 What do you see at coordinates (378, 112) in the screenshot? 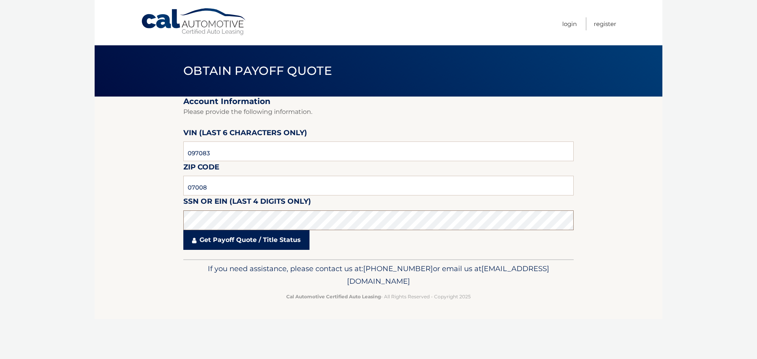
I see `p: Please provide the following information.` at bounding box center [378, 112].